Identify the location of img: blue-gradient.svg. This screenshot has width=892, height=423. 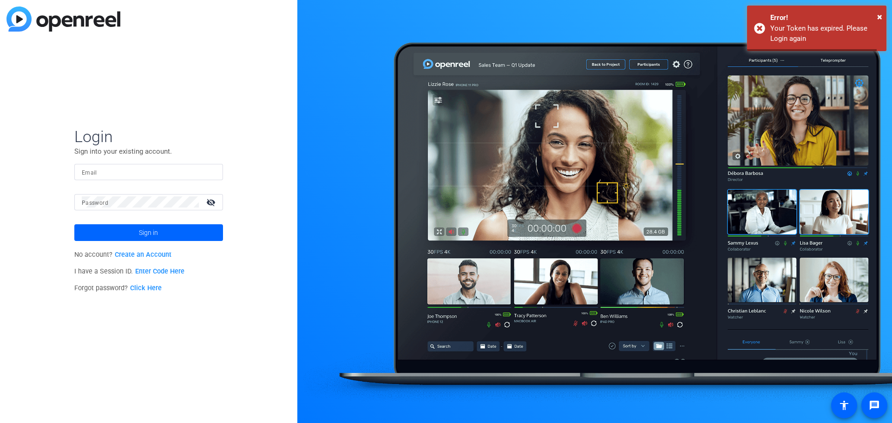
(63, 19).